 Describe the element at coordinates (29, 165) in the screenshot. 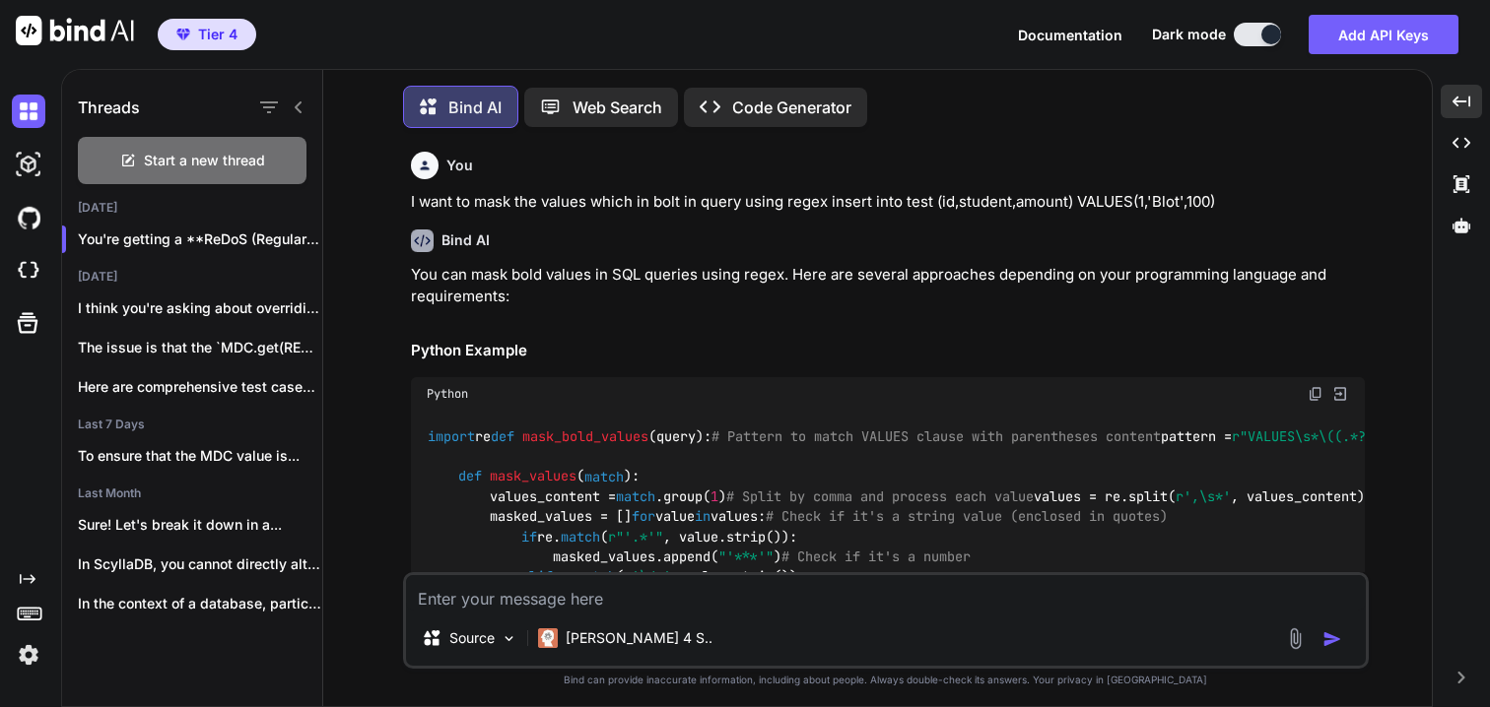

I see `img: darkAi-studio` at that location.